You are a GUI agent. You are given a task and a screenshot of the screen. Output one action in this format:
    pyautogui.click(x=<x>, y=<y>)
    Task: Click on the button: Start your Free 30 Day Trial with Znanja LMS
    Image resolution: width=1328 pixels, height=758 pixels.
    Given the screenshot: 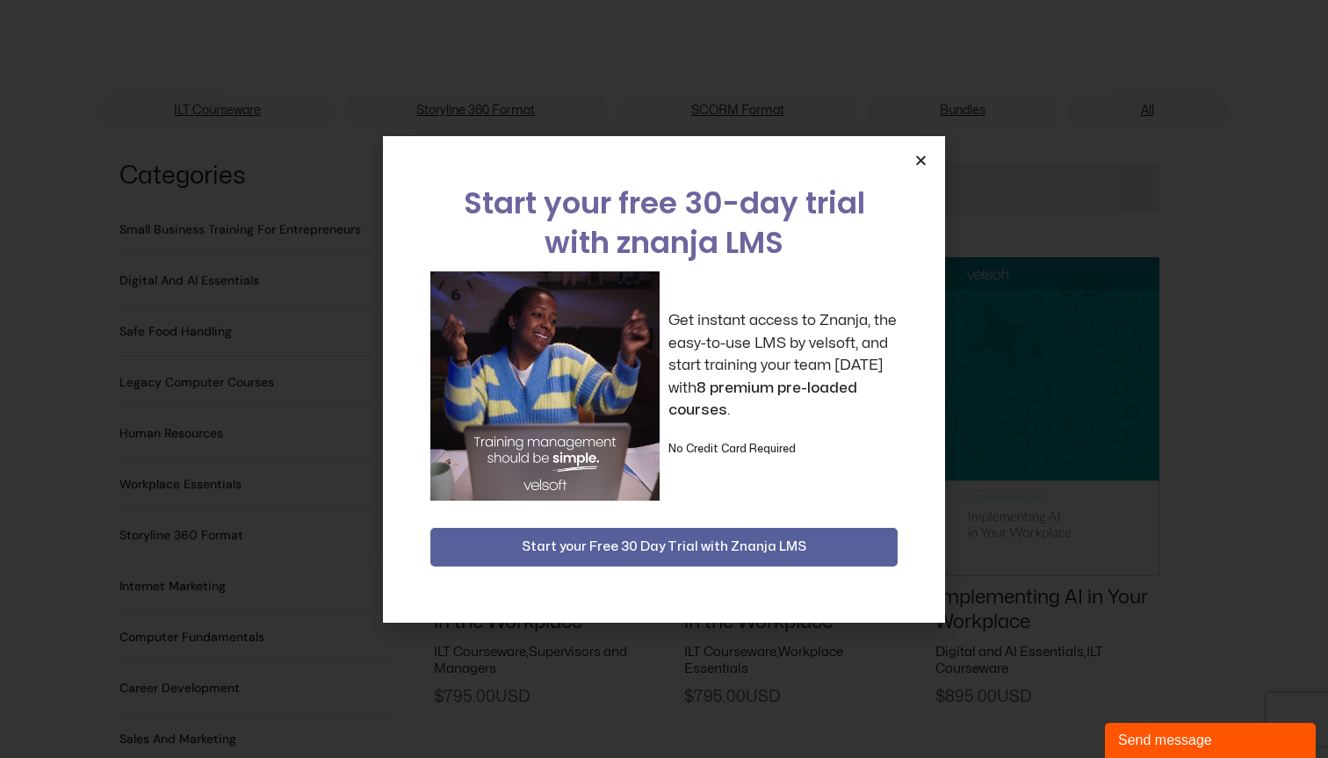 What is the action you would take?
    pyautogui.click(x=664, y=547)
    